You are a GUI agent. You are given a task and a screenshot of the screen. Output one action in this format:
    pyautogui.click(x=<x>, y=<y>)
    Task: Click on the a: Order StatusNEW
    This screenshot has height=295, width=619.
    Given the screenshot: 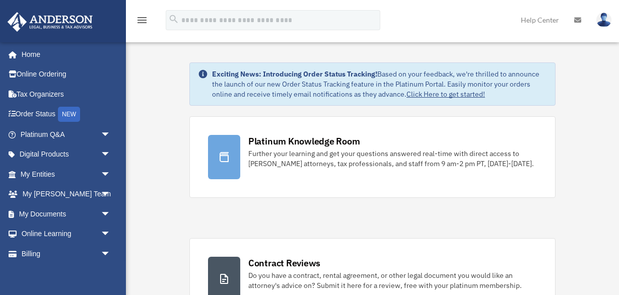 What is the action you would take?
    pyautogui.click(x=66, y=114)
    